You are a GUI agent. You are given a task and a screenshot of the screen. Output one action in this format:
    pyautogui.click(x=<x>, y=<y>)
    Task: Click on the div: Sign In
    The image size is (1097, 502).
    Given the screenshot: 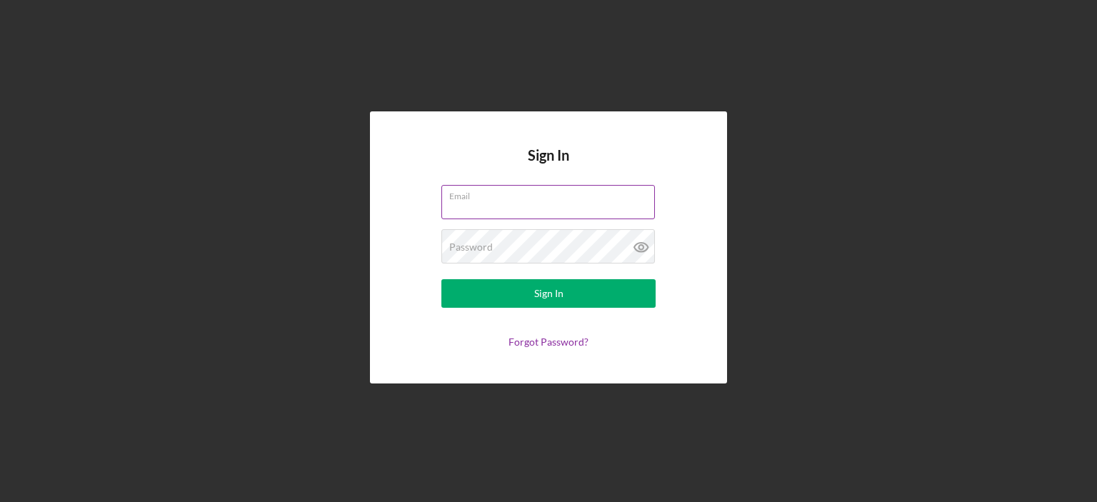 What is the action you would take?
    pyautogui.click(x=549, y=294)
    